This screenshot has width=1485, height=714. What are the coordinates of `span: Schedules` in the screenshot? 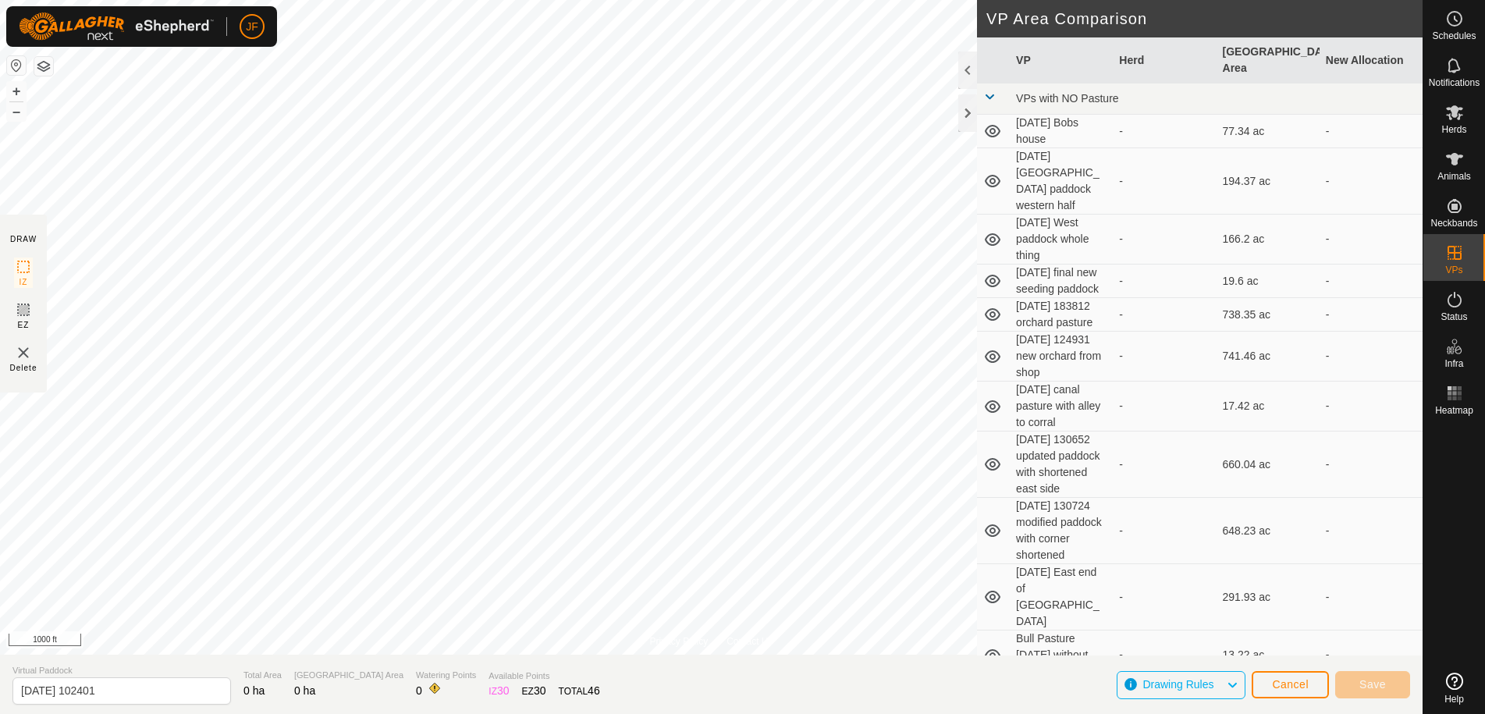 It's located at (1454, 36).